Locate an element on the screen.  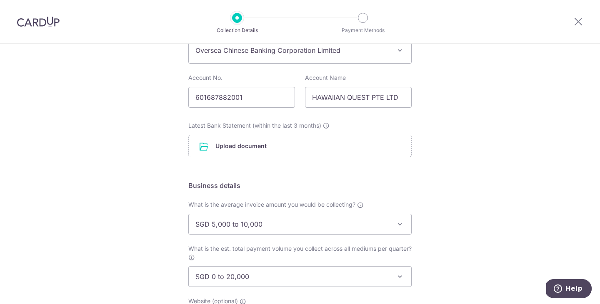
span: Latest Bank Statement (within the last 3 months) is located at coordinates (254, 125).